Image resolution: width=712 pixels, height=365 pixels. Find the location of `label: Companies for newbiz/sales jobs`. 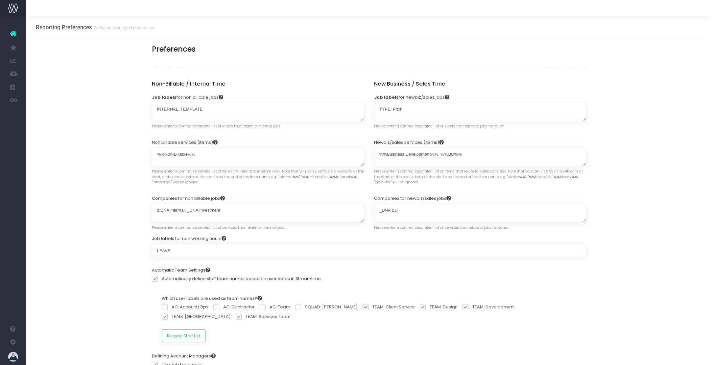

label: Companies for newbiz/sales jobs is located at coordinates (413, 198).